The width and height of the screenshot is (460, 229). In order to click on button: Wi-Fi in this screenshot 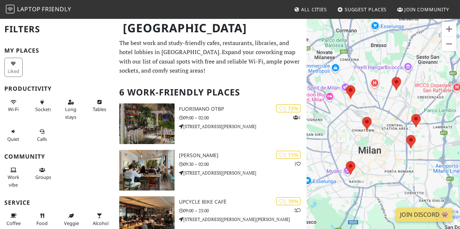, I will do `click(13, 106)`.